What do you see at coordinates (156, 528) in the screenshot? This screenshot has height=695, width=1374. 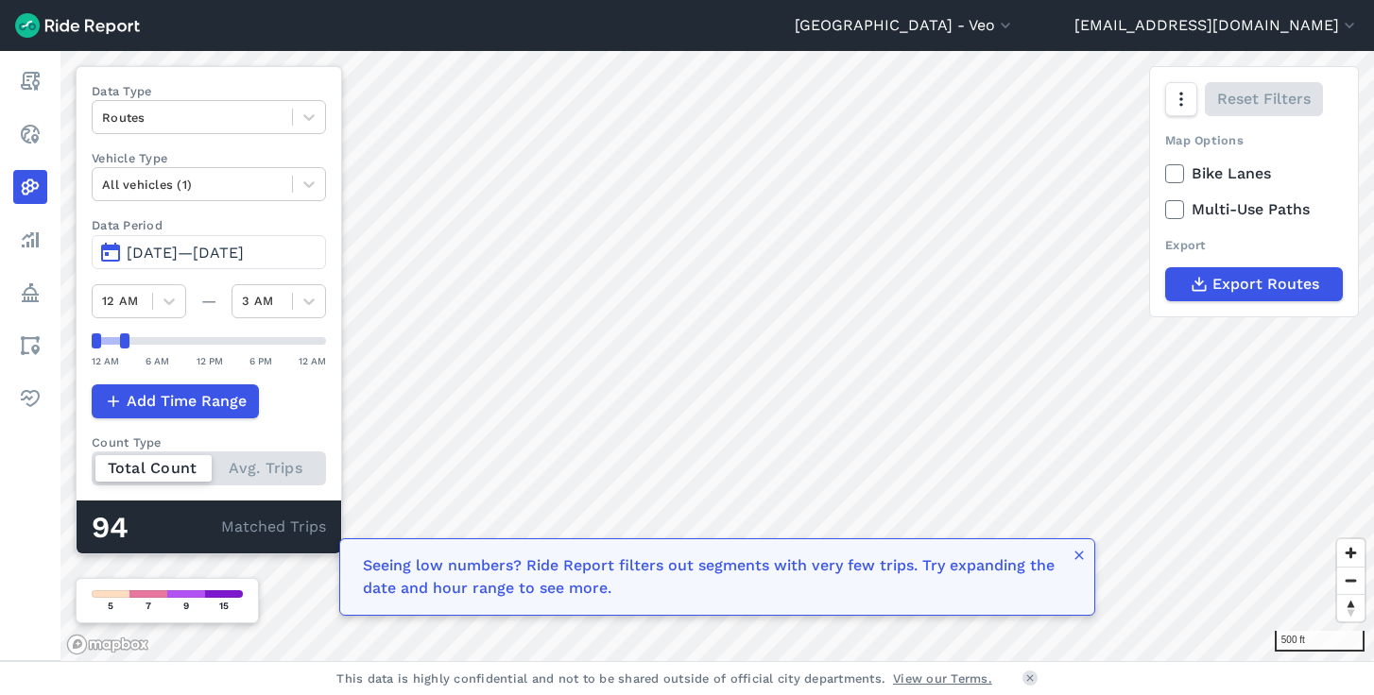 I see `div: 94` at bounding box center [156, 528].